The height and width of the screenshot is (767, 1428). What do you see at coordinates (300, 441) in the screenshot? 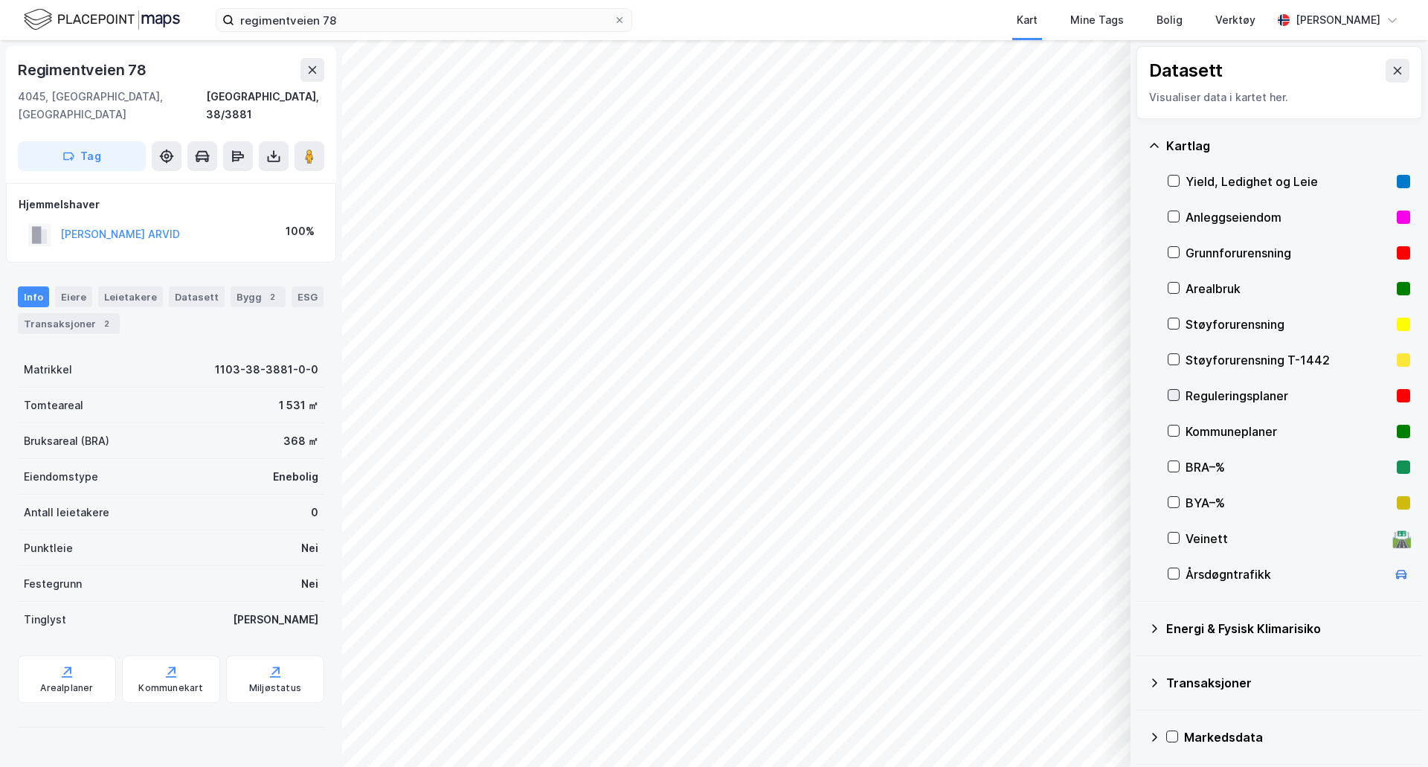
I see `div: 368 ㎡` at bounding box center [300, 441].